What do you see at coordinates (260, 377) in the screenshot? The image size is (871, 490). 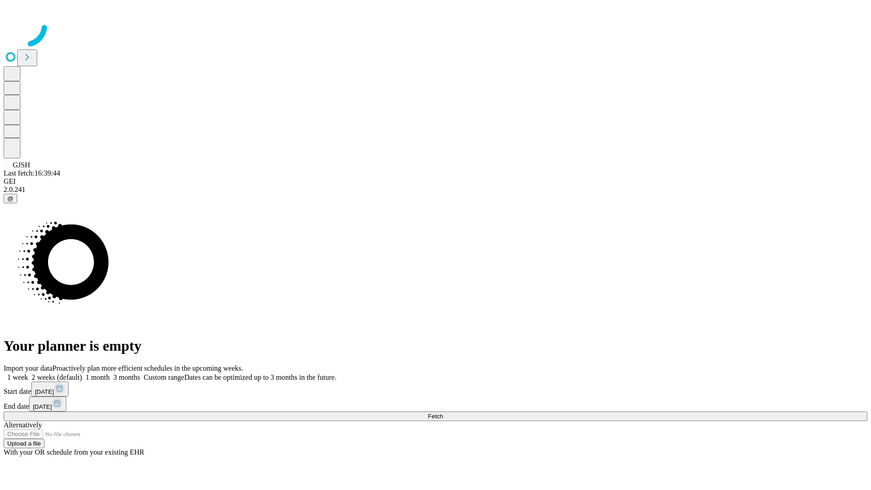 I see `span: Dates can be optimized up to 3 months in the future.` at bounding box center [260, 377].